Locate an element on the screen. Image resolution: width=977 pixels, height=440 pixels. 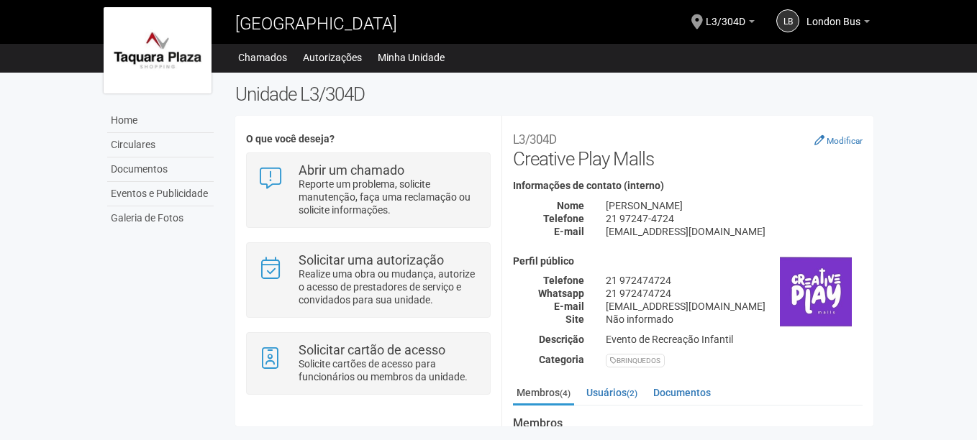
strong: Solicitar cartão de acesso is located at coordinates (372, 350).